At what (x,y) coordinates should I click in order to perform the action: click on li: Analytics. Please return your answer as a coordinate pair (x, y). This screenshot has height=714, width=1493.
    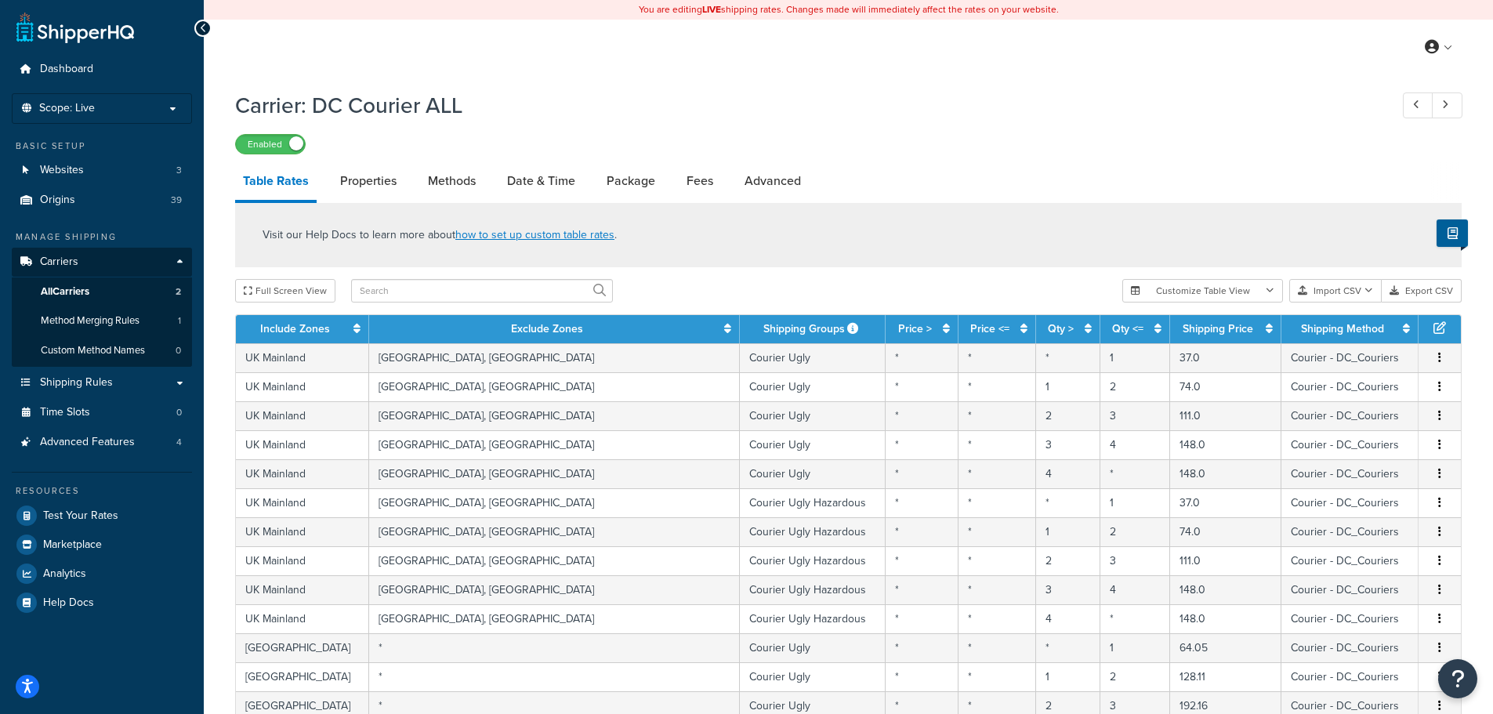
    Looking at the image, I should click on (102, 574).